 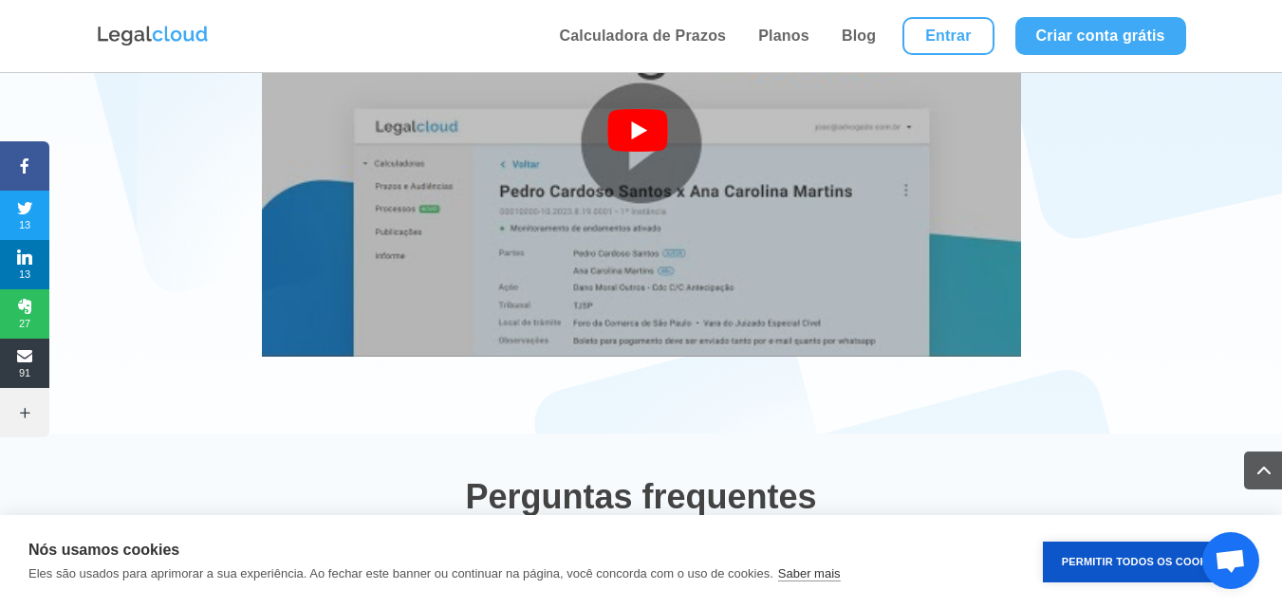 What do you see at coordinates (1144, 562) in the screenshot?
I see `button: Permitir Todos os Cookies` at bounding box center [1144, 562].